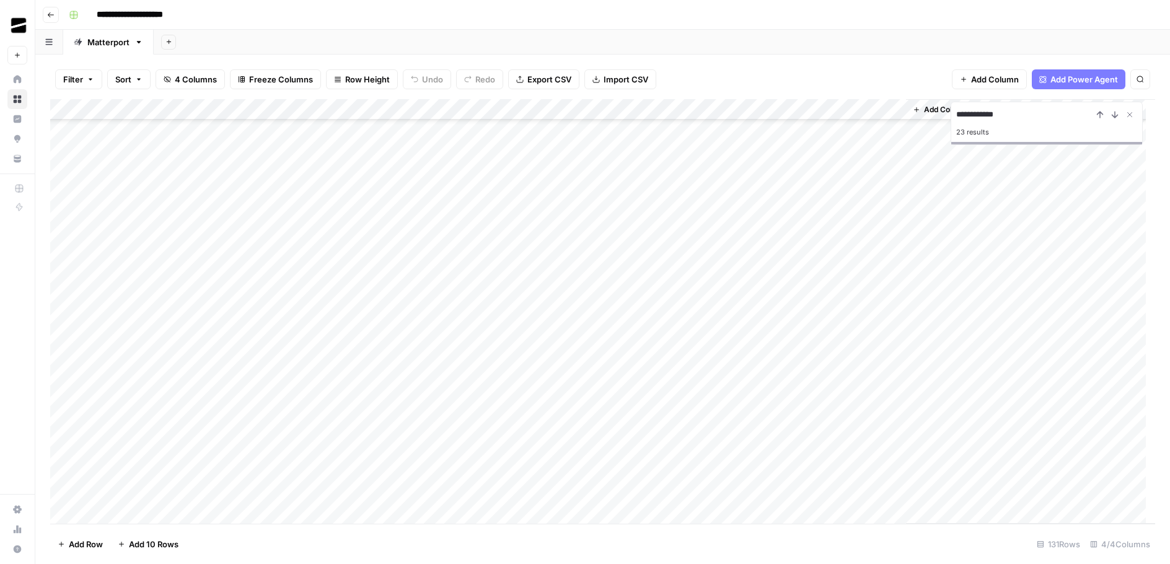 The height and width of the screenshot is (564, 1170). Describe the element at coordinates (154, 544) in the screenshot. I see `span: Add 10 Rows` at that location.